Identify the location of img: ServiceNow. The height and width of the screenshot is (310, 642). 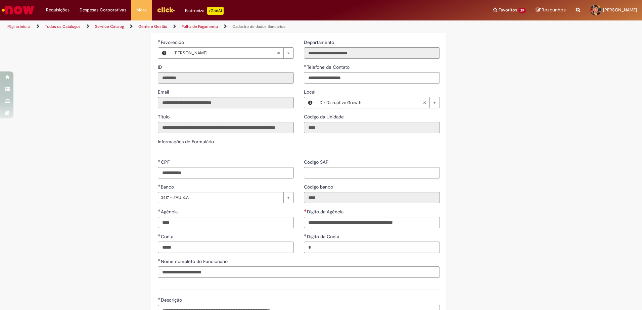
(18, 10).